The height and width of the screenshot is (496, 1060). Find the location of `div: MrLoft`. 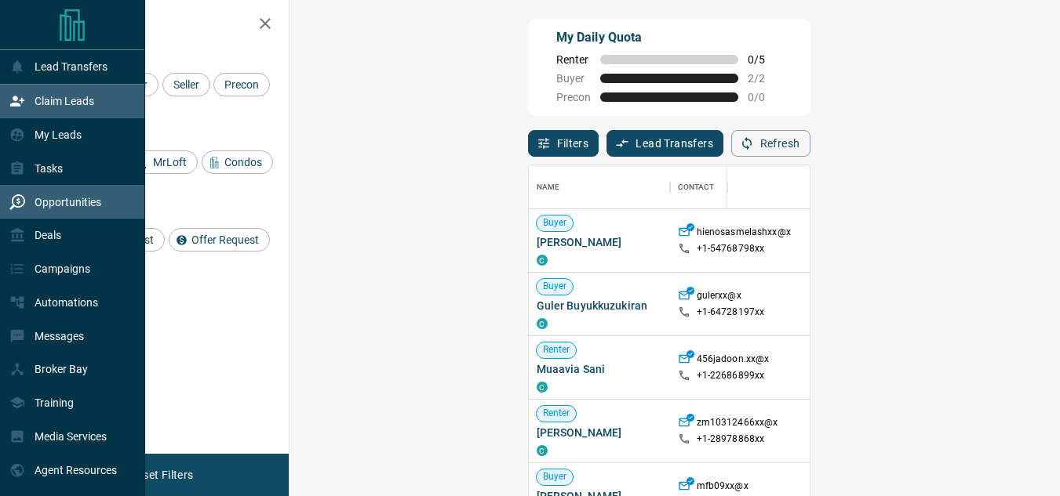

div: MrLoft is located at coordinates (164, 162).